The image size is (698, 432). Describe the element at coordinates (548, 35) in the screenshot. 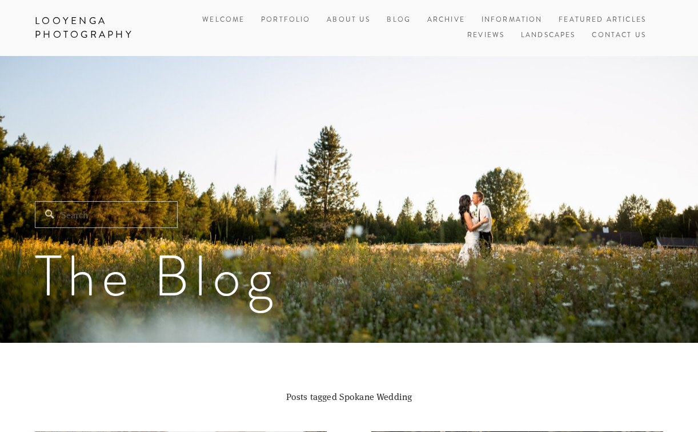

I see `a: Landscapes` at that location.